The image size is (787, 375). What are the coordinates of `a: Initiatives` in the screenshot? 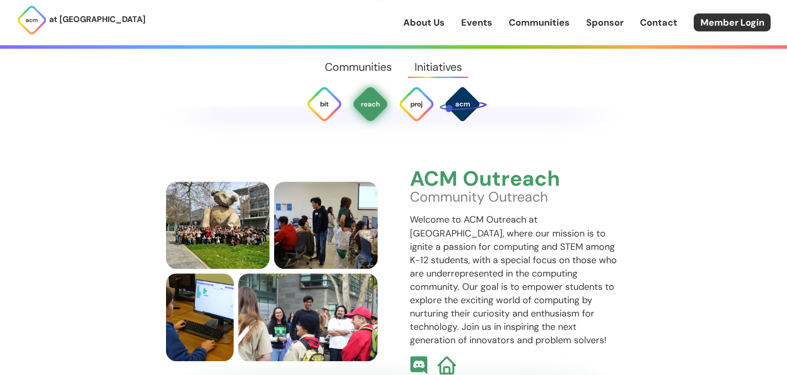 It's located at (438, 67).